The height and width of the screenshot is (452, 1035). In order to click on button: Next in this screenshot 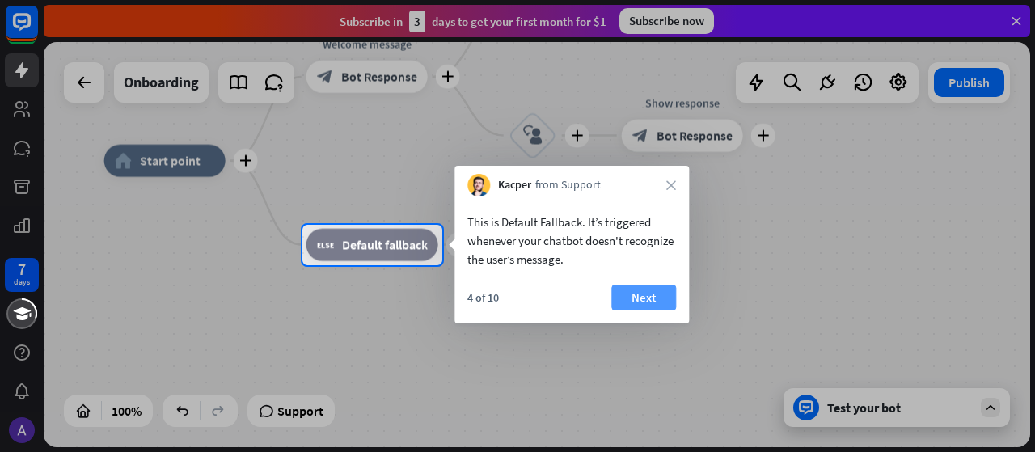, I will do `click(643, 297)`.